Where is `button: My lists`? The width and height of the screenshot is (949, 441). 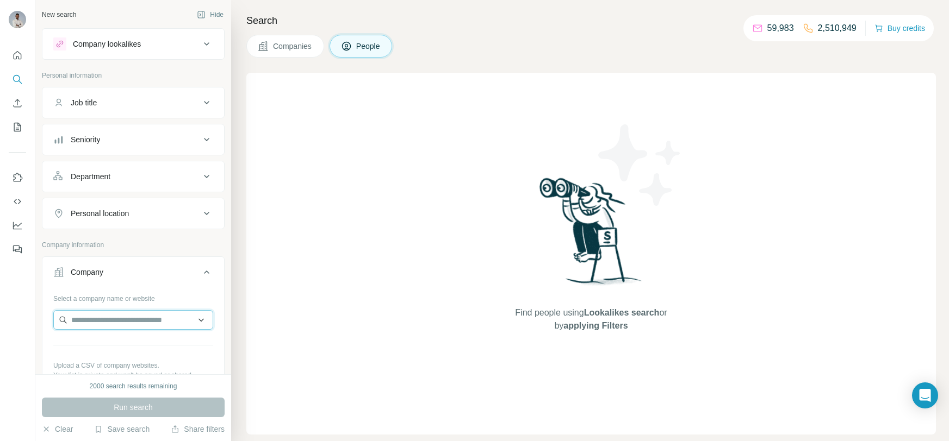
button: My lists is located at coordinates (17, 127).